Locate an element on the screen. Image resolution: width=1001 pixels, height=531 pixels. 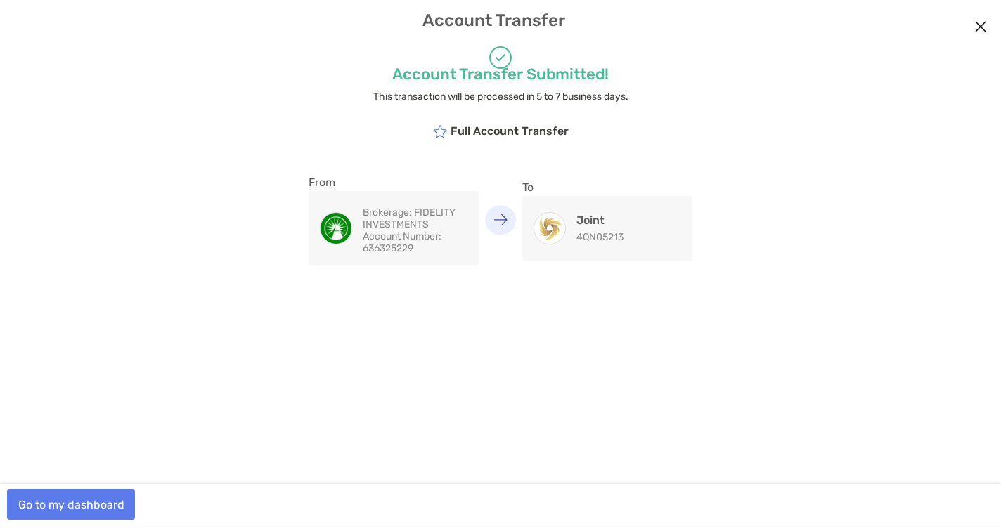
p: From is located at coordinates (394, 182).